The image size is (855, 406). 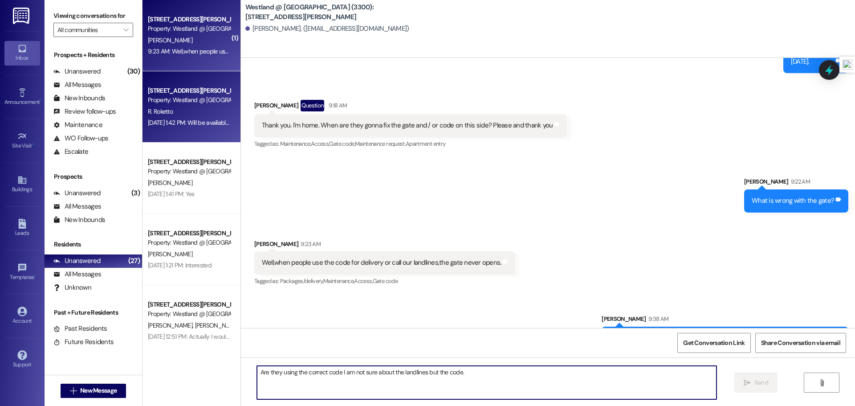 What do you see at coordinates (657, 318) in the screenshot?
I see `div: 9:38 AM` at bounding box center [657, 318].